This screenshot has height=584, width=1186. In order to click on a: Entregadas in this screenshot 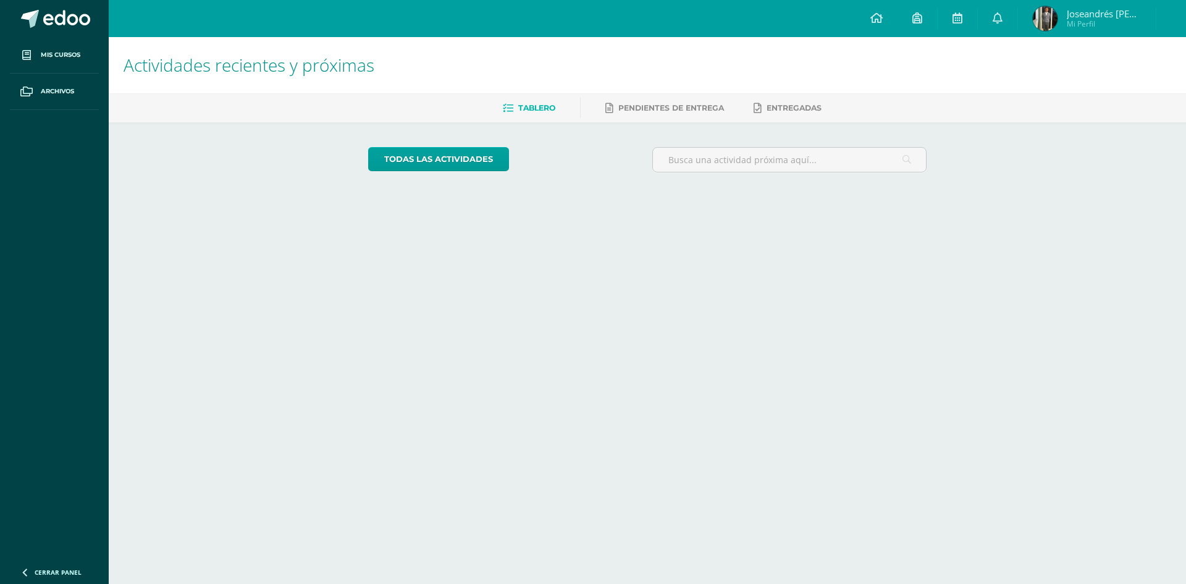, I will do `click(788, 108)`.